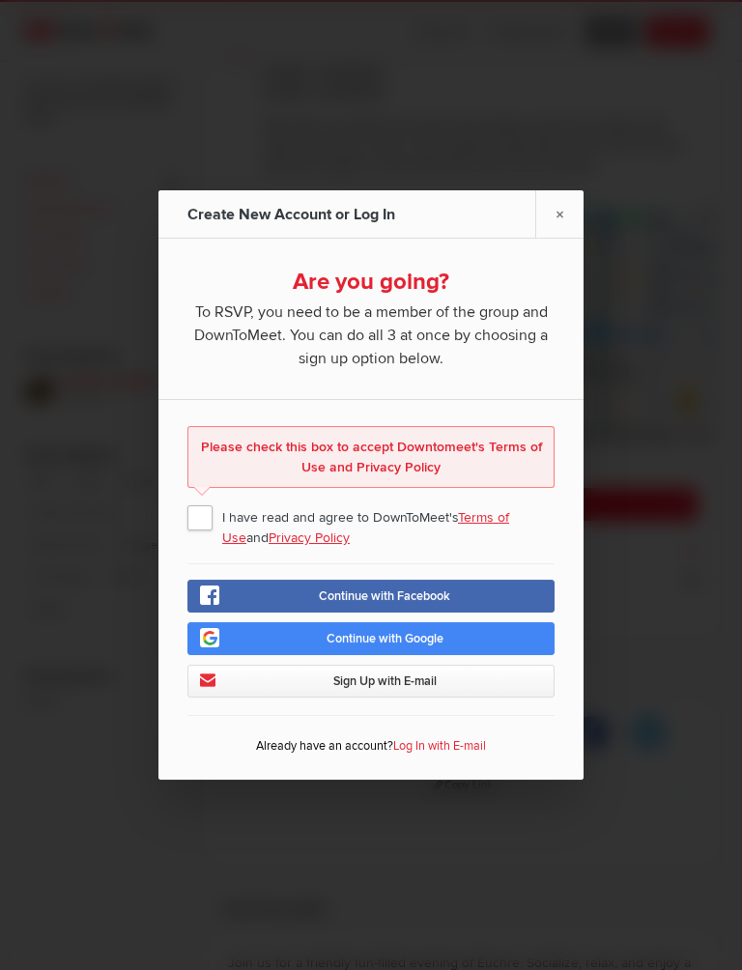  What do you see at coordinates (371, 596) in the screenshot?
I see `a: Continue with Facebook` at bounding box center [371, 596].